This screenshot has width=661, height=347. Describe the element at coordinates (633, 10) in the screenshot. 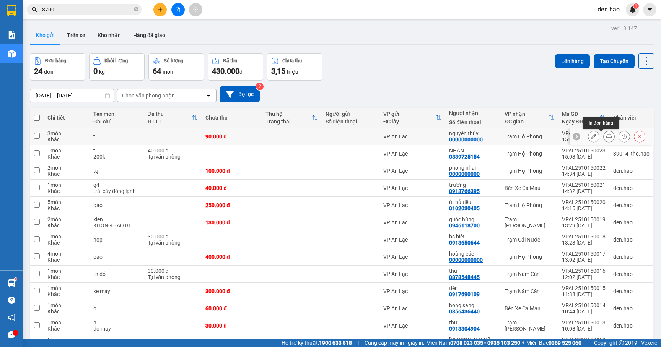

I see `img: icon-new-feature` at that location.